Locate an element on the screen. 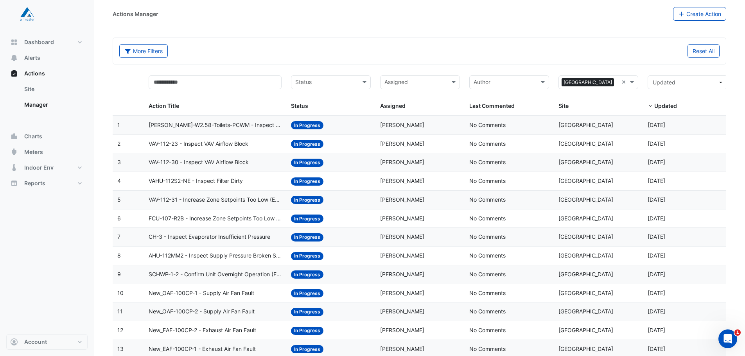 This screenshot has width=745, height=356. img: Company Logo is located at coordinates (27, 14).